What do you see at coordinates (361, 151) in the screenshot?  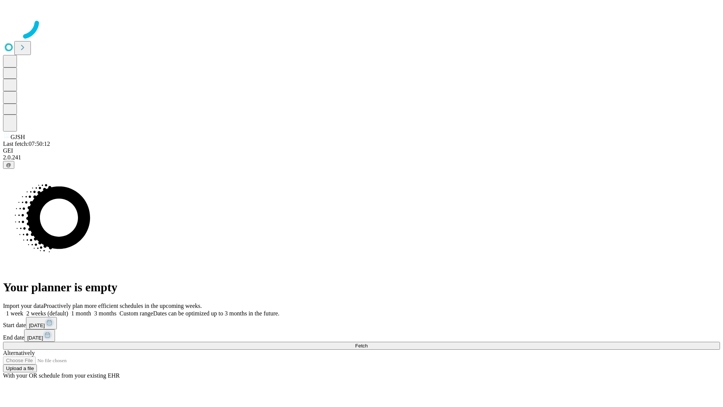 I see `div: GEI` at bounding box center [361, 151].